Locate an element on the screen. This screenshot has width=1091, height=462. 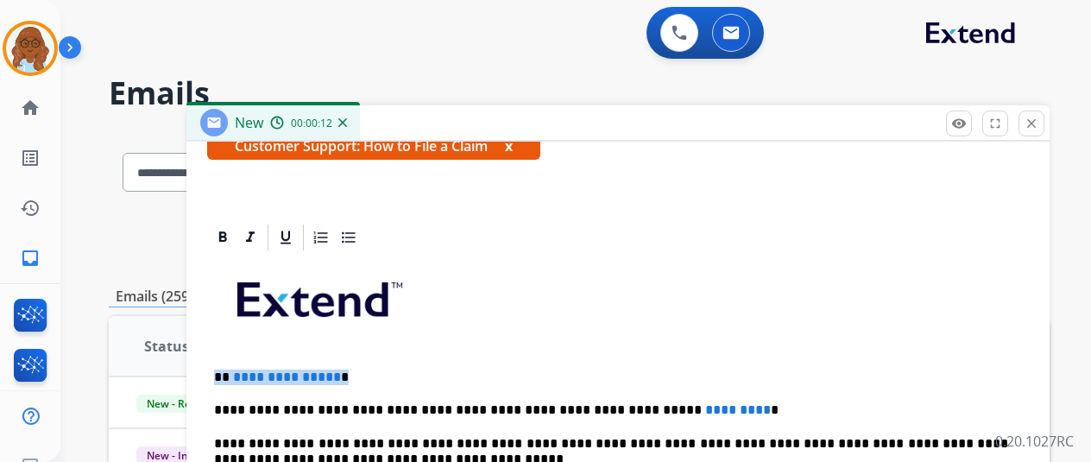
mat-icon: home is located at coordinates (30, 108).